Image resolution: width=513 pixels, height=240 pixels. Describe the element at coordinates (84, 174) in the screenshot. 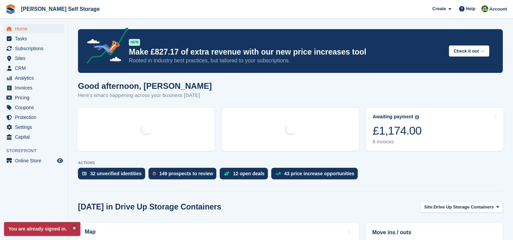

I see `img: verify_identity-adf6edd0f0f0b5bbfe63781bf79b02c33cf7c696d77639b501bdc392416b5a36.svg` at that location.